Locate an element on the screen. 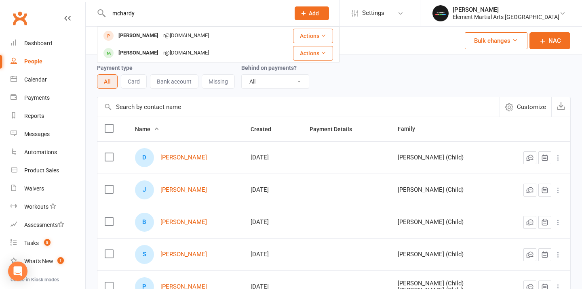 The image size is (582, 289). label: Behind on payments? is located at coordinates (269, 68).